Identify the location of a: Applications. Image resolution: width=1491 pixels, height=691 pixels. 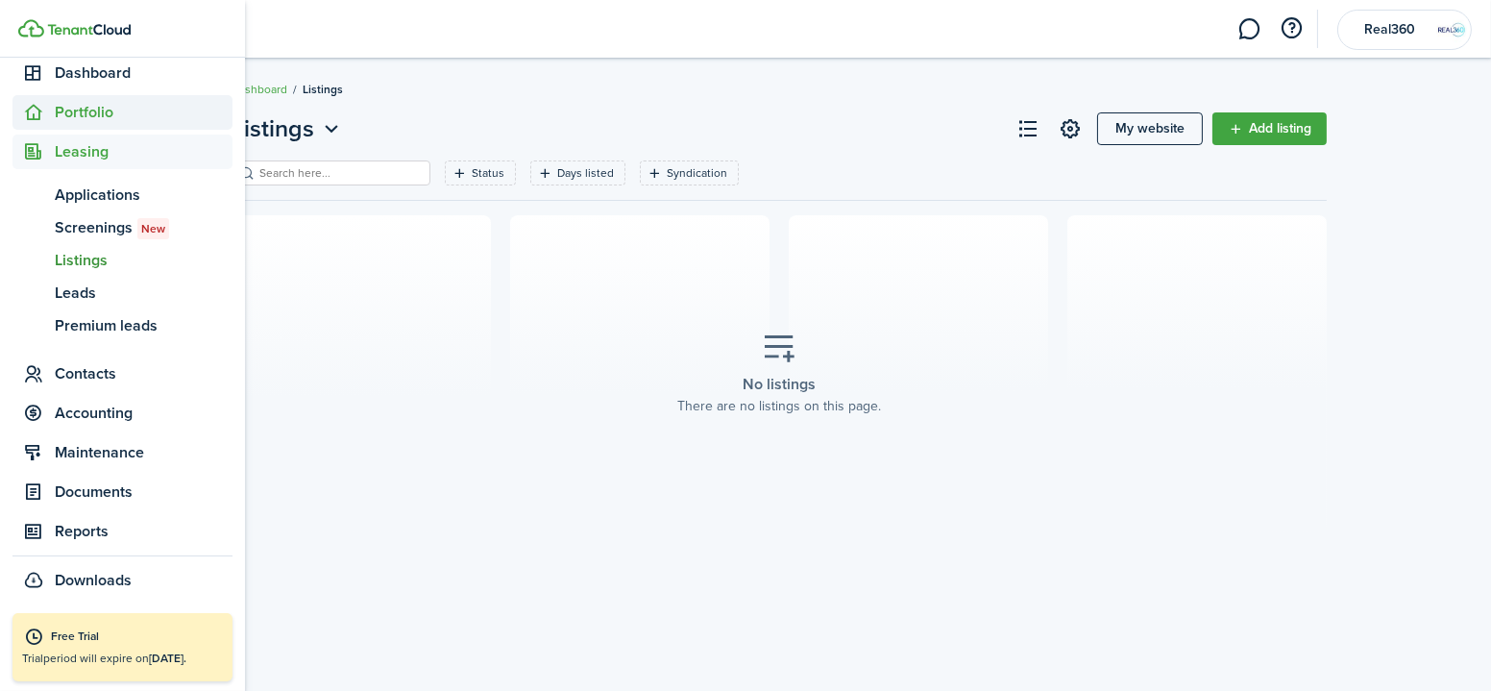
(122, 195).